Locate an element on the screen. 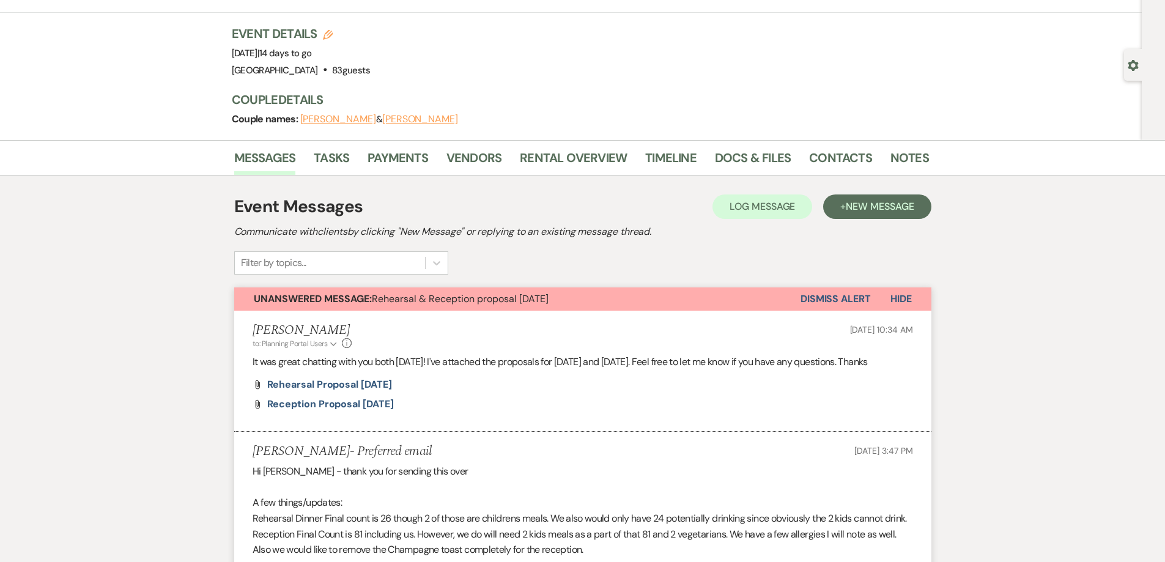 The image size is (1165, 562). span: Hide is located at coordinates (901, 298).